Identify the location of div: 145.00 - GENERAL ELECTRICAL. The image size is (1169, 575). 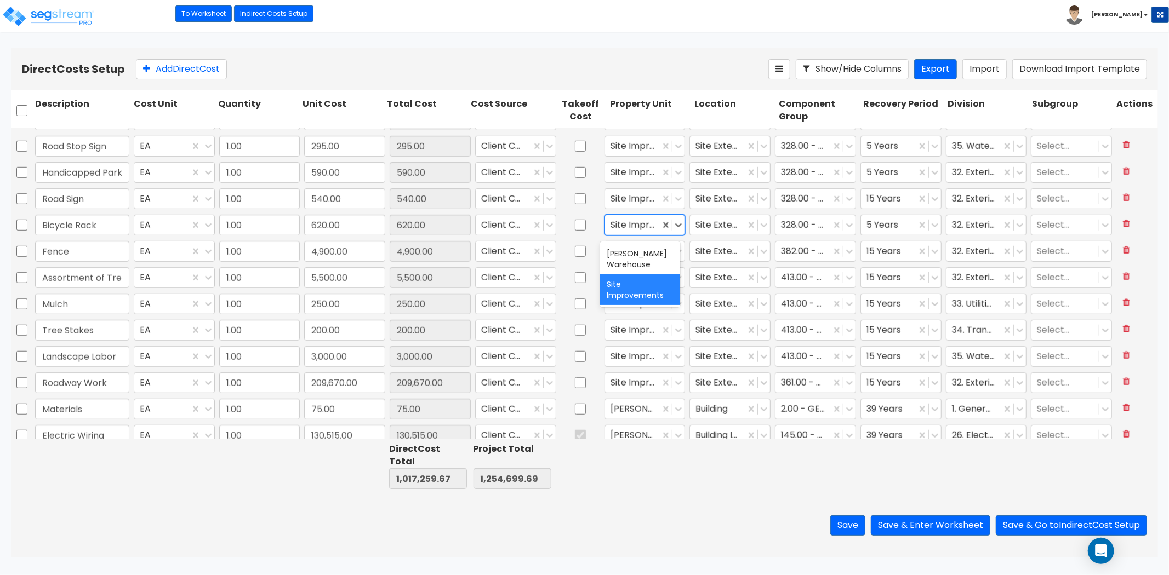
(815, 436).